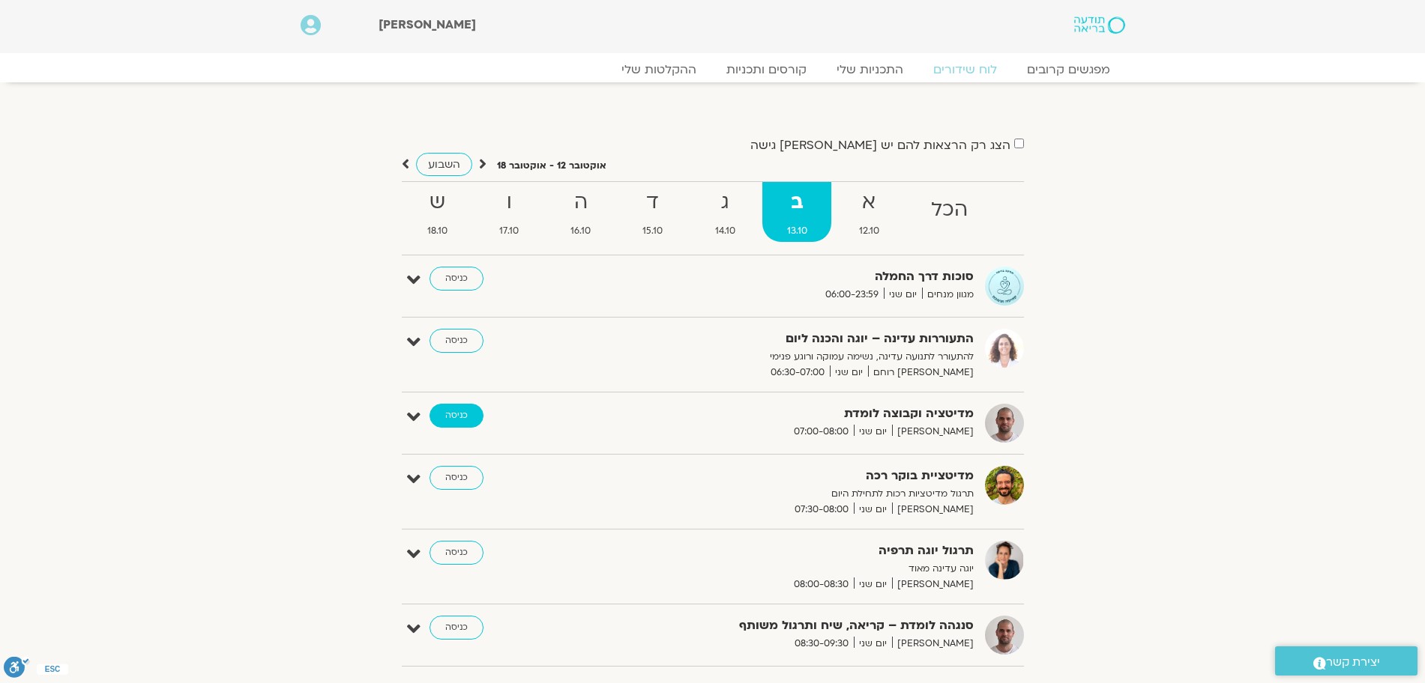 The height and width of the screenshot is (683, 1425). I want to click on a: יצירת קשר, so click(1346, 661).